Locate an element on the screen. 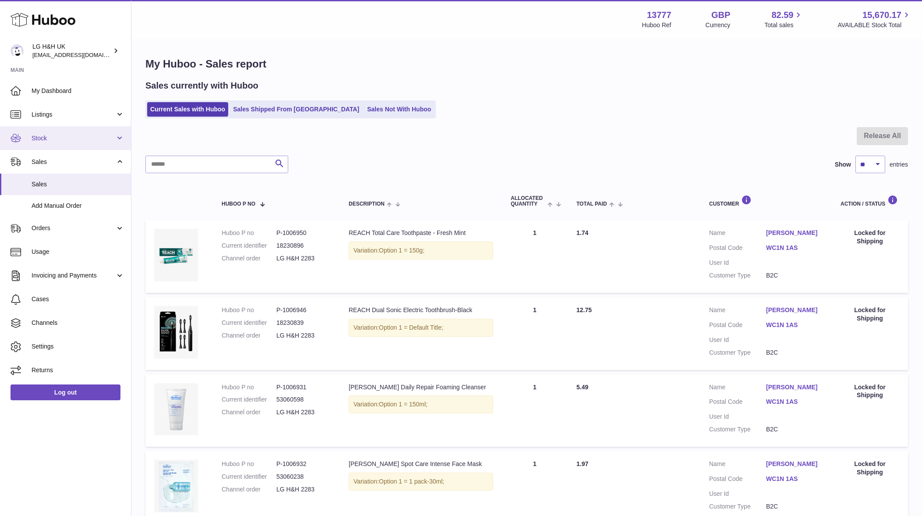  div: Action / Status is located at coordinates (870, 201).